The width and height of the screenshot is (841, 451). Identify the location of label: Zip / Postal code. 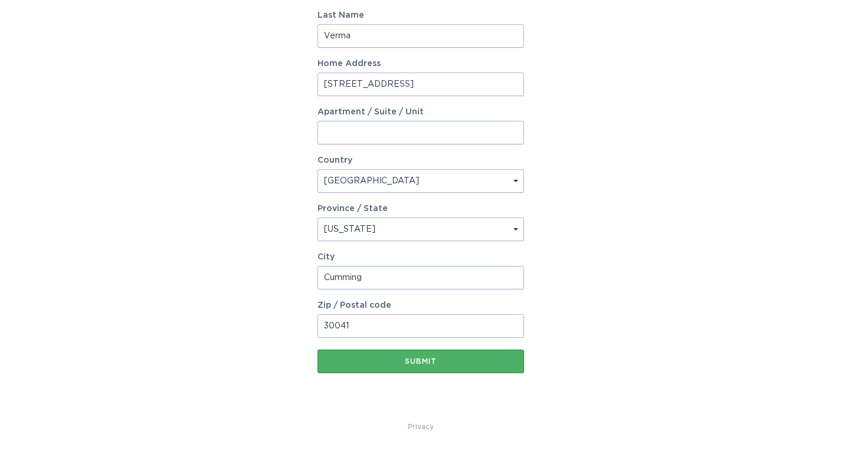
(421, 306).